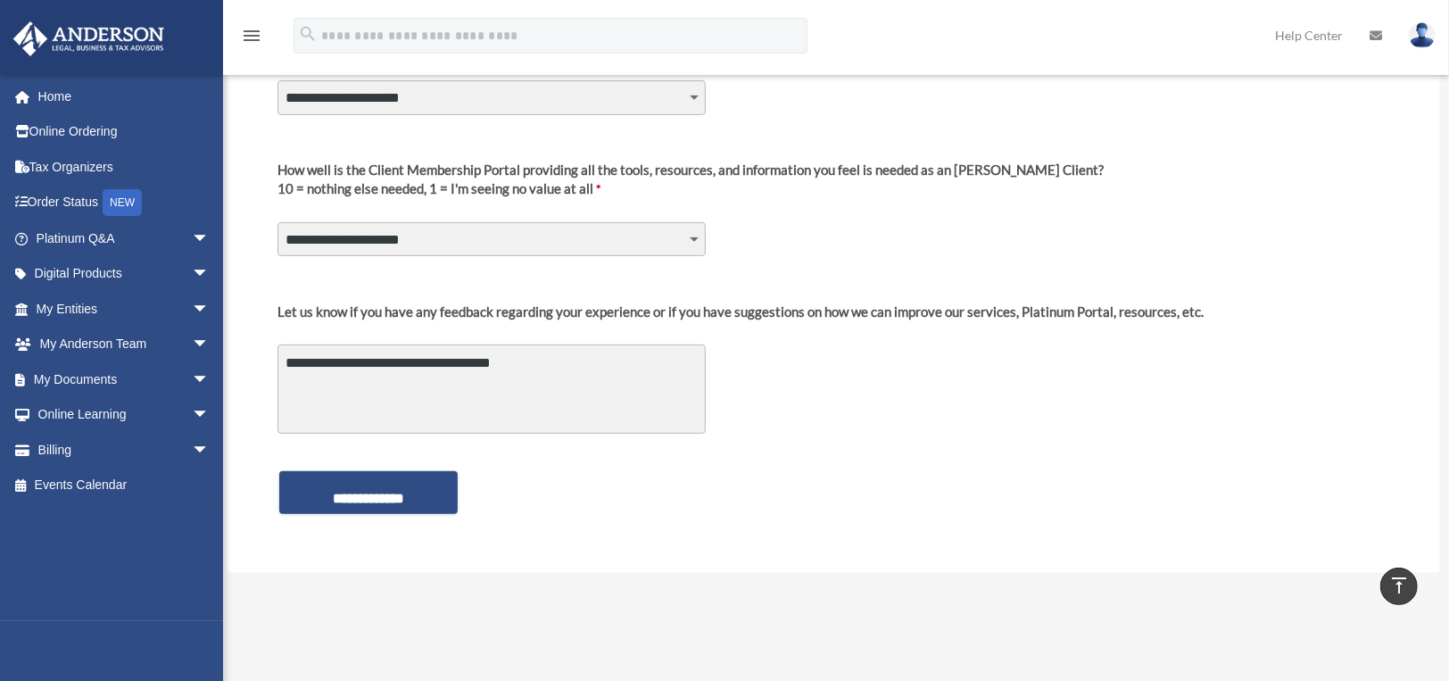  What do you see at coordinates (124, 379) in the screenshot?
I see `a: My Documentsarrow_drop_down` at bounding box center [124, 379].